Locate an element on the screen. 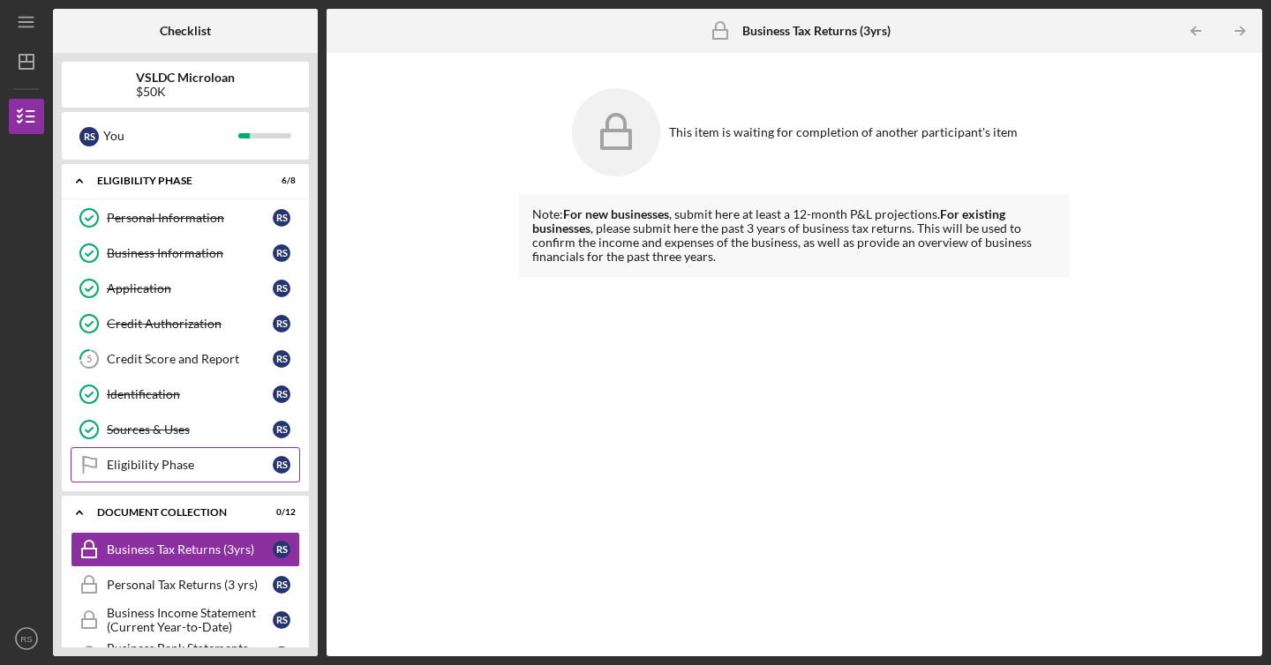  a: Business Tax Returns (3yrs)RS is located at coordinates (185, 550).